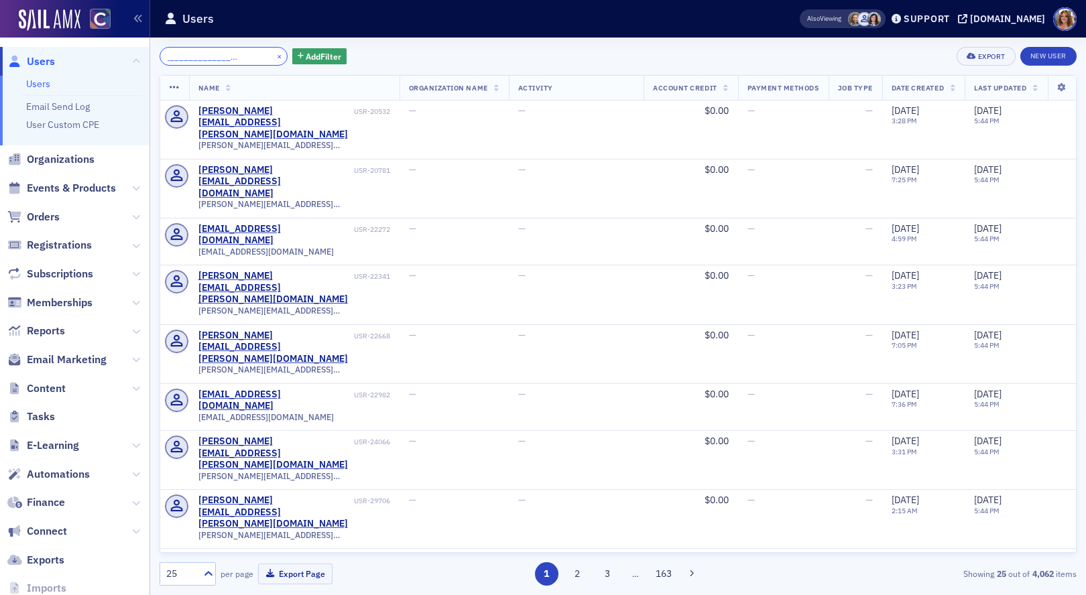  I want to click on a: Automations, so click(48, 474).